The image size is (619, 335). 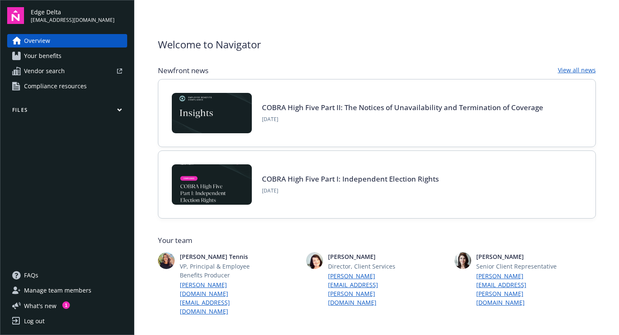 I want to click on a: COBRA High Five Part I: Independent Election Rights, so click(x=350, y=179).